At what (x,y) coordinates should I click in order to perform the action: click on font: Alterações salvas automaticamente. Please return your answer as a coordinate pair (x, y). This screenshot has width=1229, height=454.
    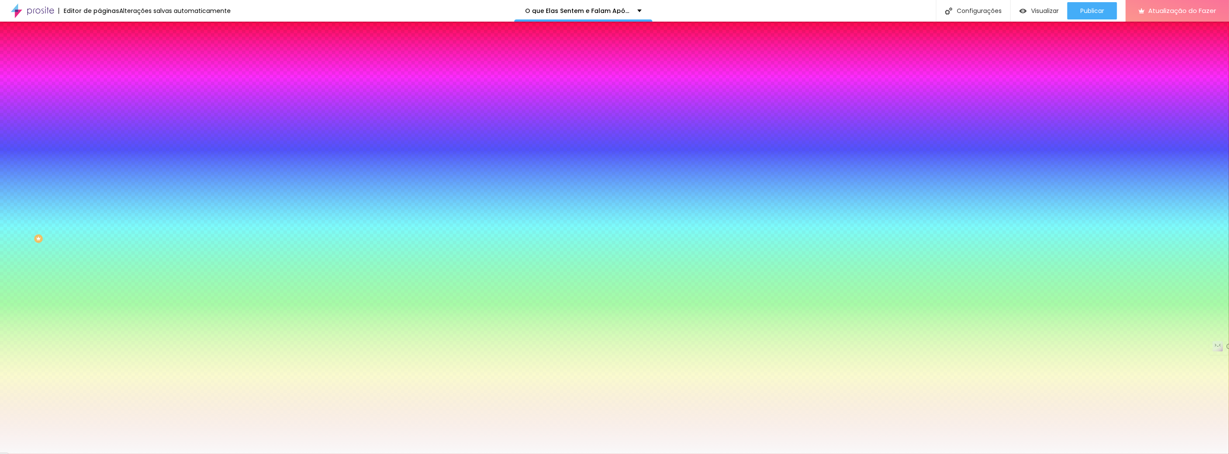
    Looking at the image, I should click on (175, 11).